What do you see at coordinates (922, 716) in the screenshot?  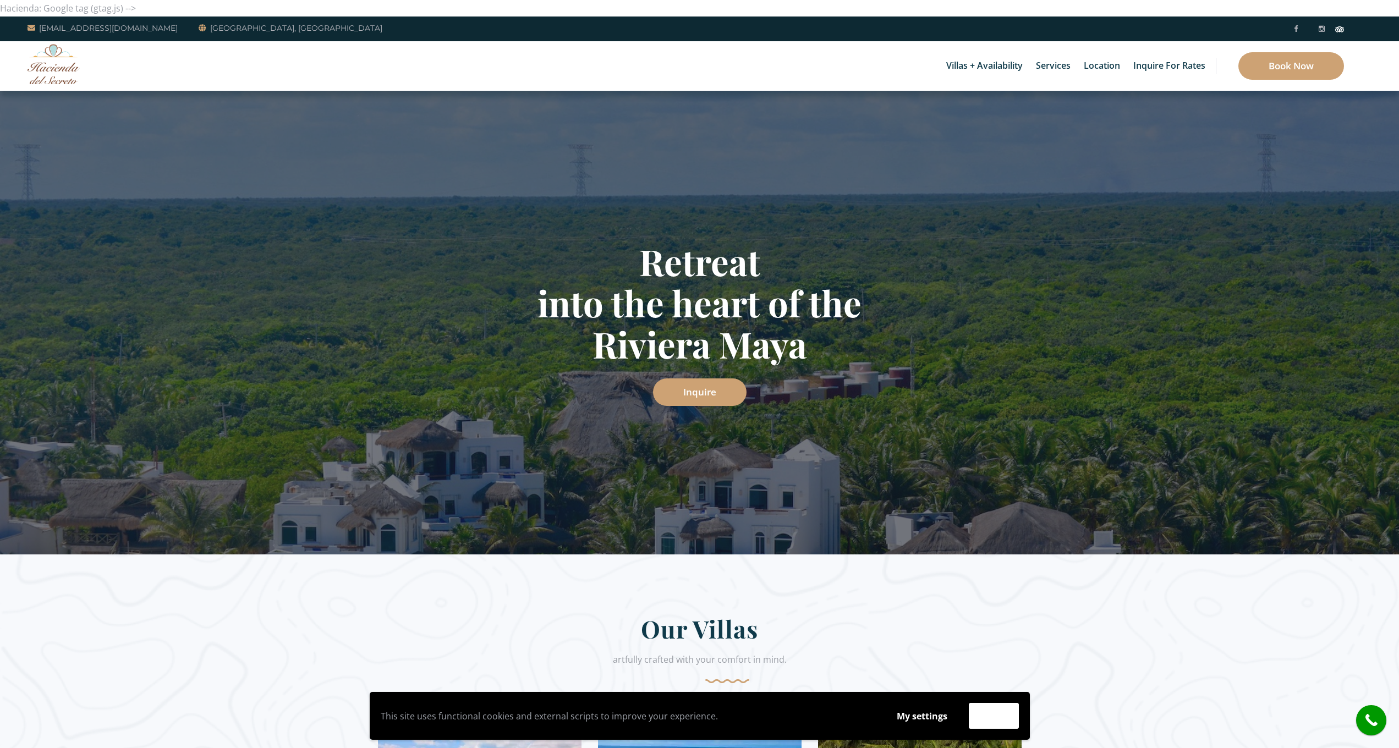 I see `button: My settings` at bounding box center [922, 716].